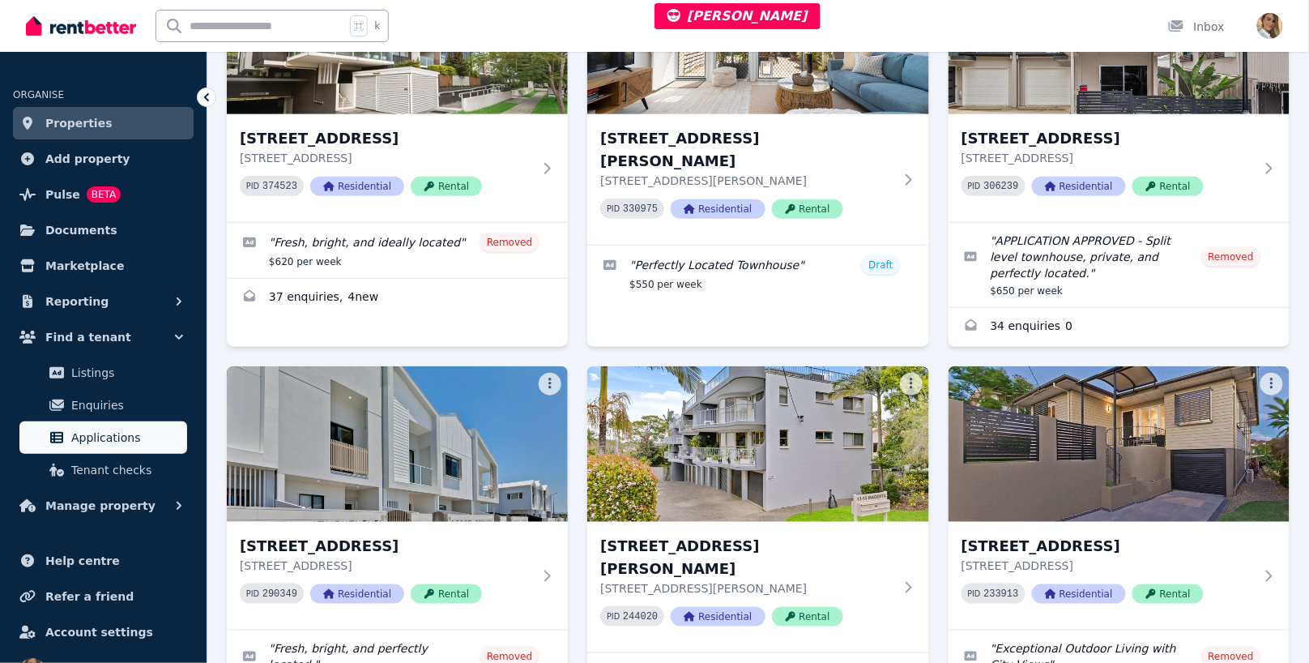  Describe the element at coordinates (103, 230) in the screenshot. I see `a: Documents` at that location.